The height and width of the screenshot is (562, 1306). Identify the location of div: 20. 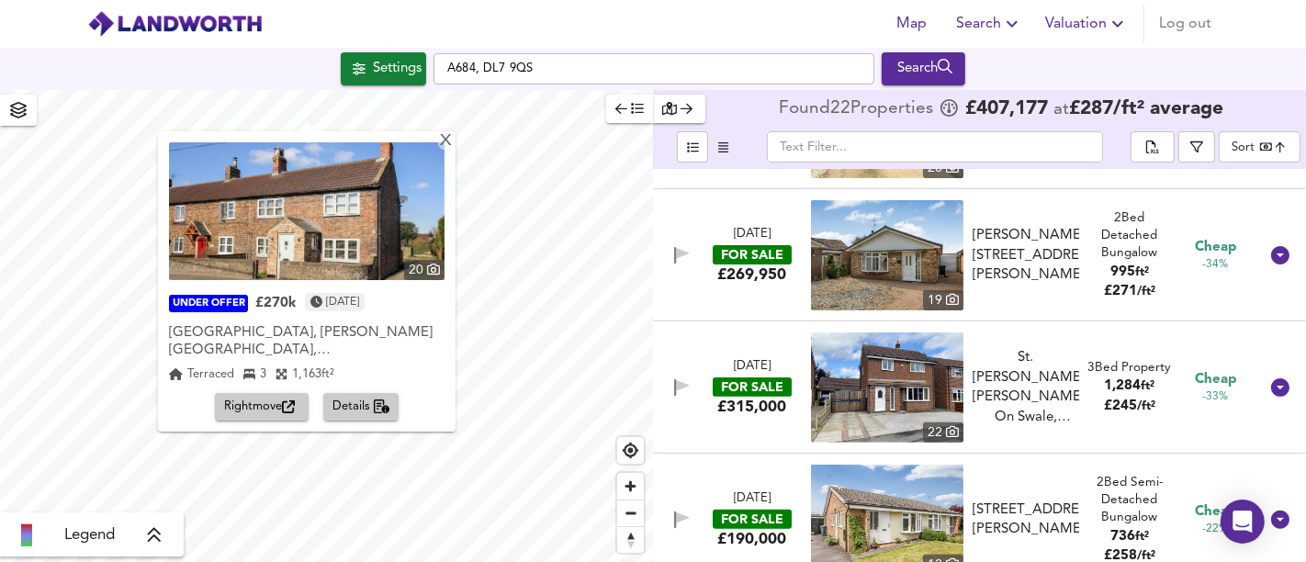
(424, 270).